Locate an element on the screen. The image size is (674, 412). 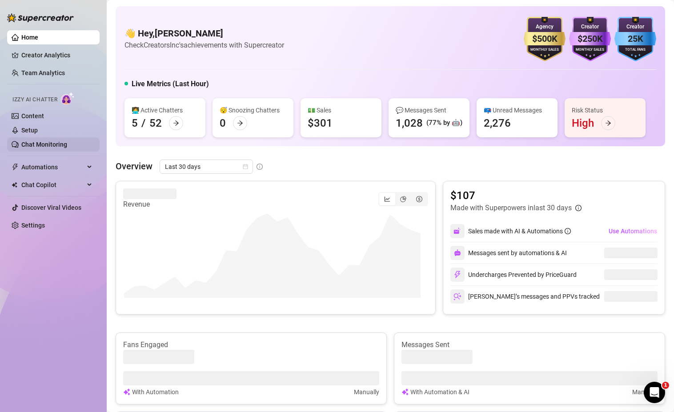
span: pie-chart is located at coordinates (403, 199).